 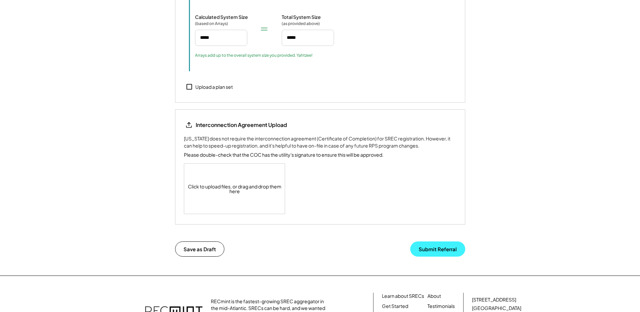 I want to click on a: About, so click(x=434, y=296).